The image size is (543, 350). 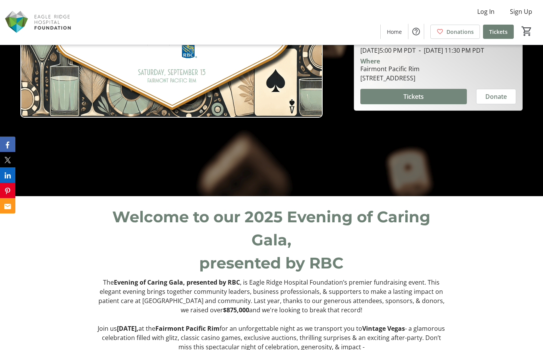 I want to click on p: presented by RBC, so click(x=271, y=263).